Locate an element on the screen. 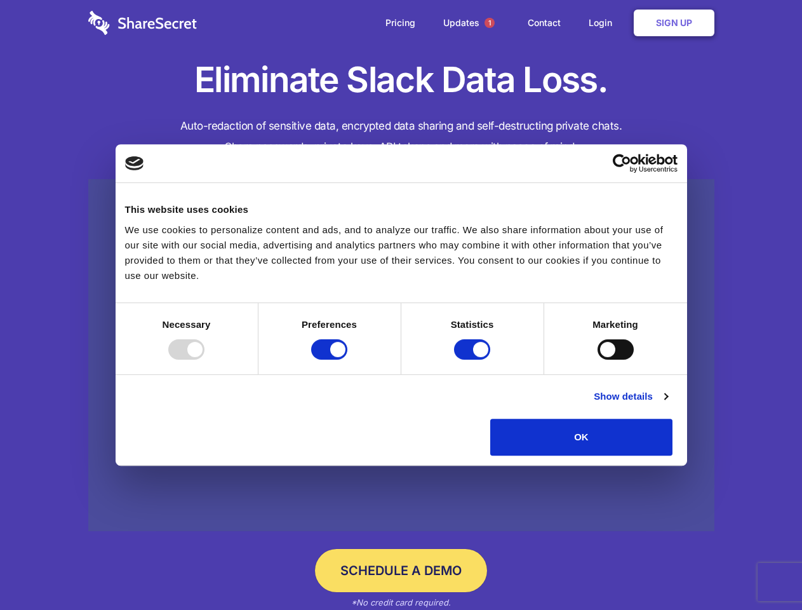 The height and width of the screenshot is (610, 802). button: OK is located at coordinates (581, 437).